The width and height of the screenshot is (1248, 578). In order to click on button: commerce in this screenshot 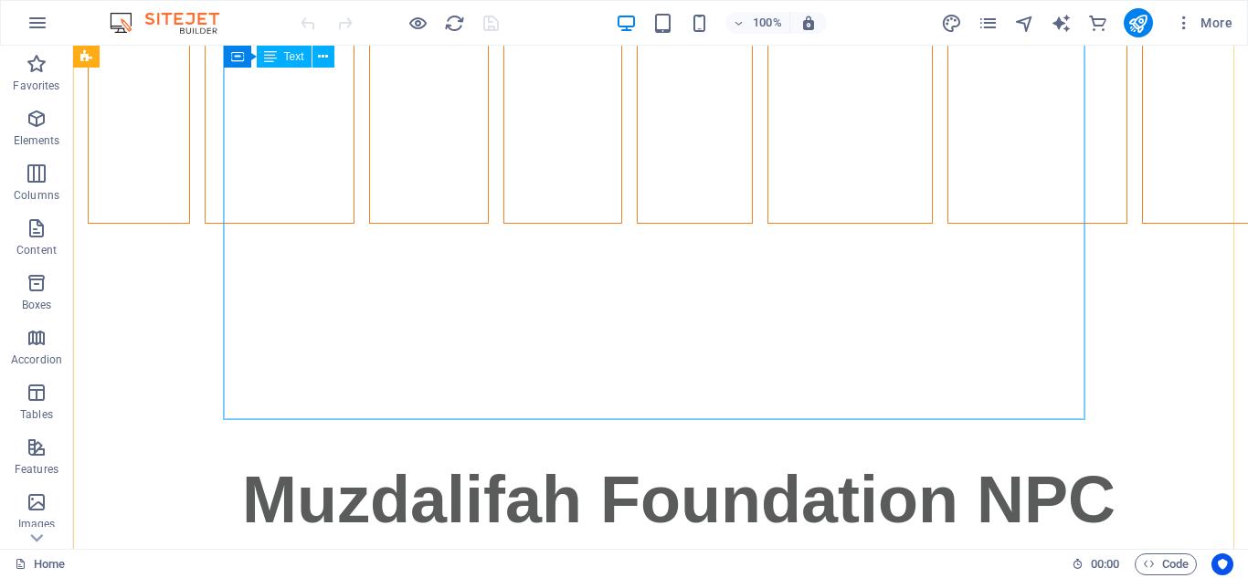, I will do `click(1098, 23)`.